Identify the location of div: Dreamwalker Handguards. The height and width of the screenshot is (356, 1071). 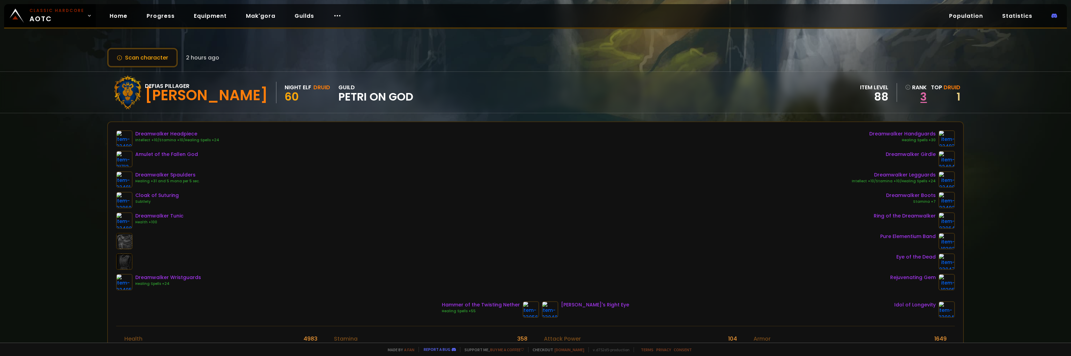
(902, 134).